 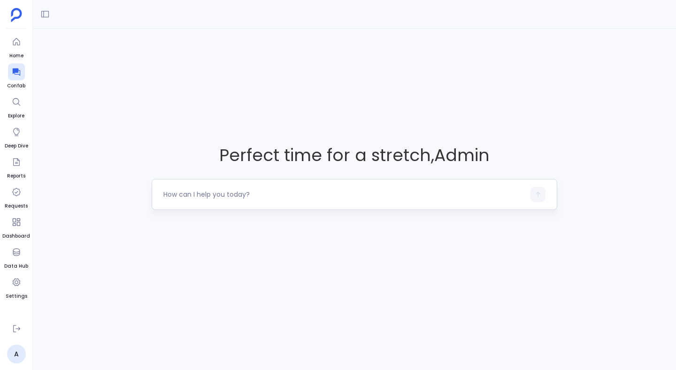 What do you see at coordinates (16, 266) in the screenshot?
I see `span: Data Hub` at bounding box center [16, 266].